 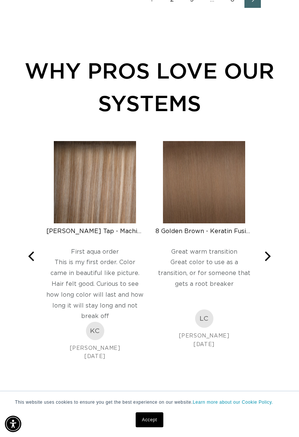 I want to click on button: Next, so click(x=267, y=256).